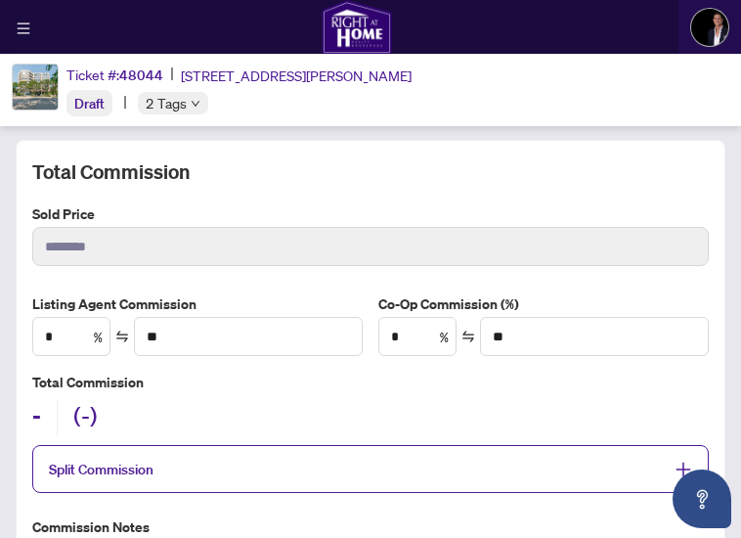 The width and height of the screenshot is (741, 538). What do you see at coordinates (371, 172) in the screenshot?
I see `h2: Total Commission` at bounding box center [371, 172].